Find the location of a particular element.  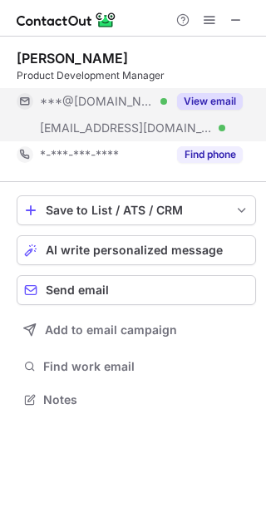

div: Save to List / ATS / CRM is located at coordinates (136, 210).